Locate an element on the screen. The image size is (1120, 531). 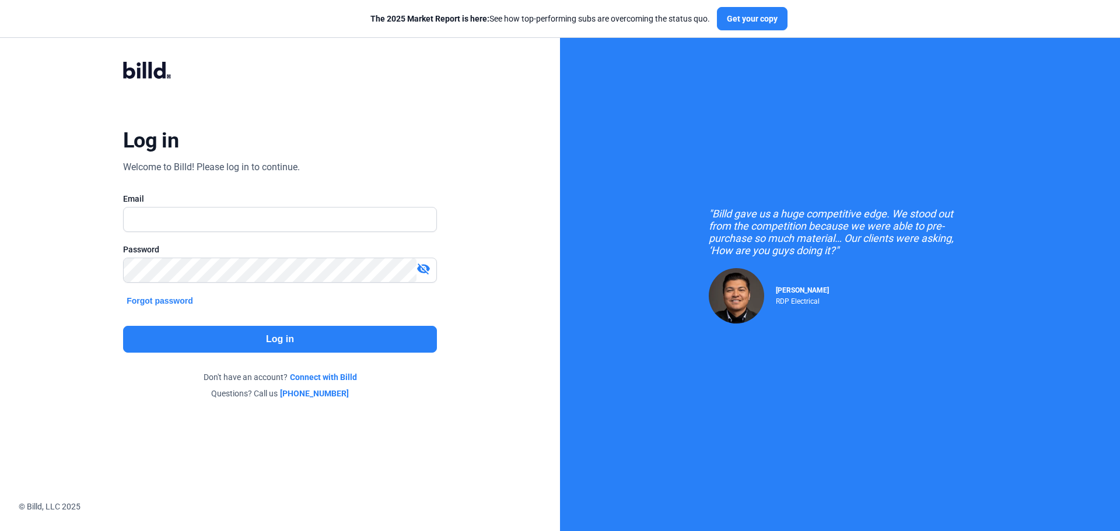
button: Log in is located at coordinates (280, 339).